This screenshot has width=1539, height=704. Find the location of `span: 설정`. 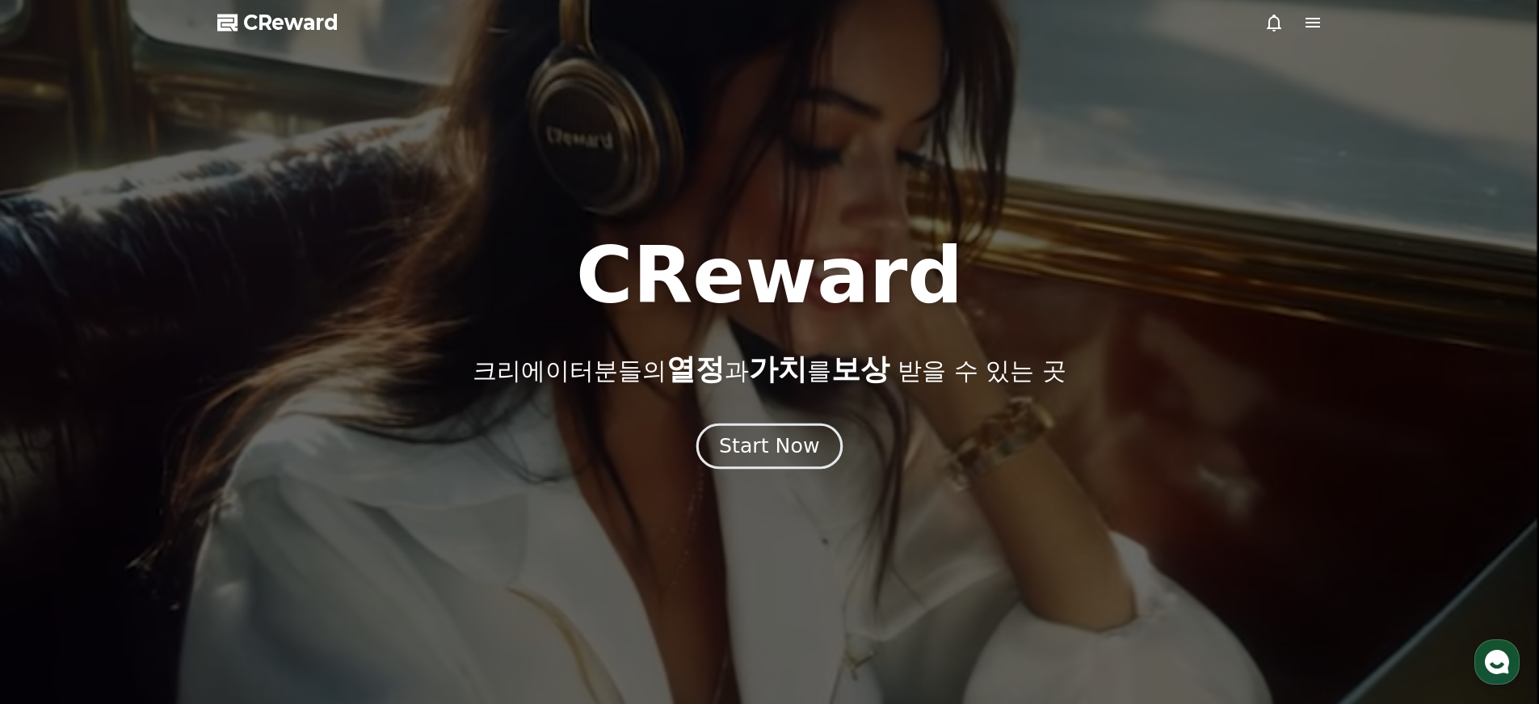

span: 설정 is located at coordinates (259, 543).